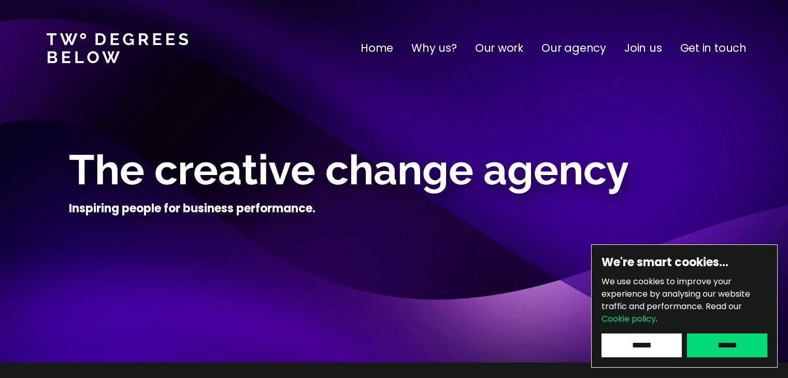  Describe the element at coordinates (349, 170) in the screenshot. I see `span: The creative change agency` at that location.